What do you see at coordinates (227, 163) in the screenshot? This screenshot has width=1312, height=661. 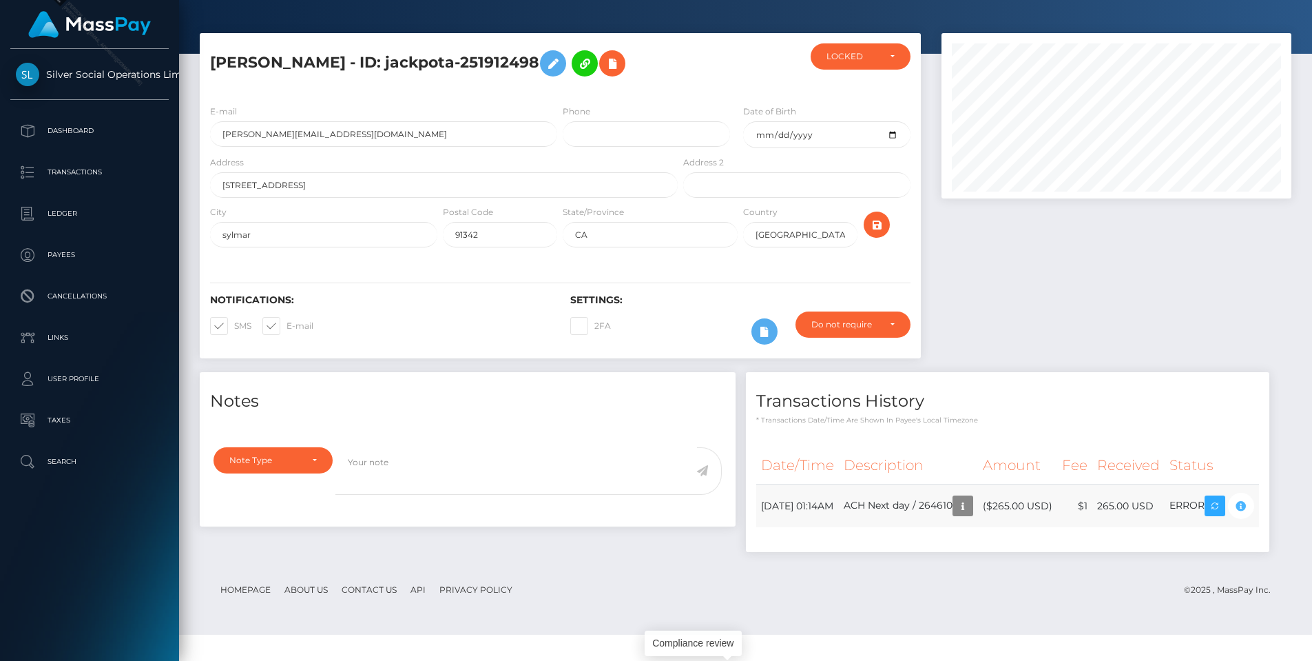 I see `label: Address` at bounding box center [227, 163].